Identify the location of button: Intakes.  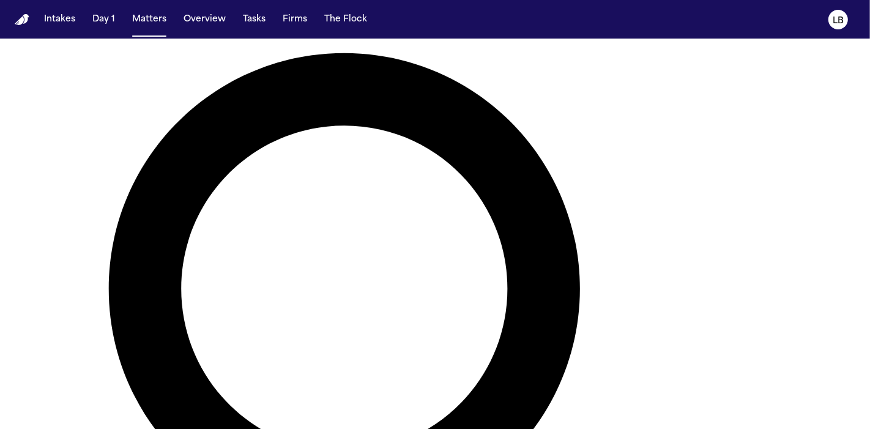
(59, 20).